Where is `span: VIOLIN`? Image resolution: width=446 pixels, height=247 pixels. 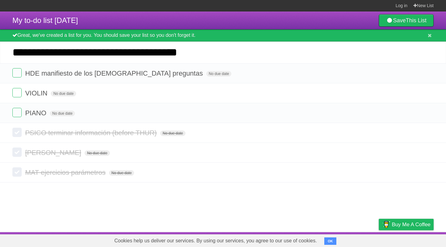 span: VIOLIN is located at coordinates (37, 93).